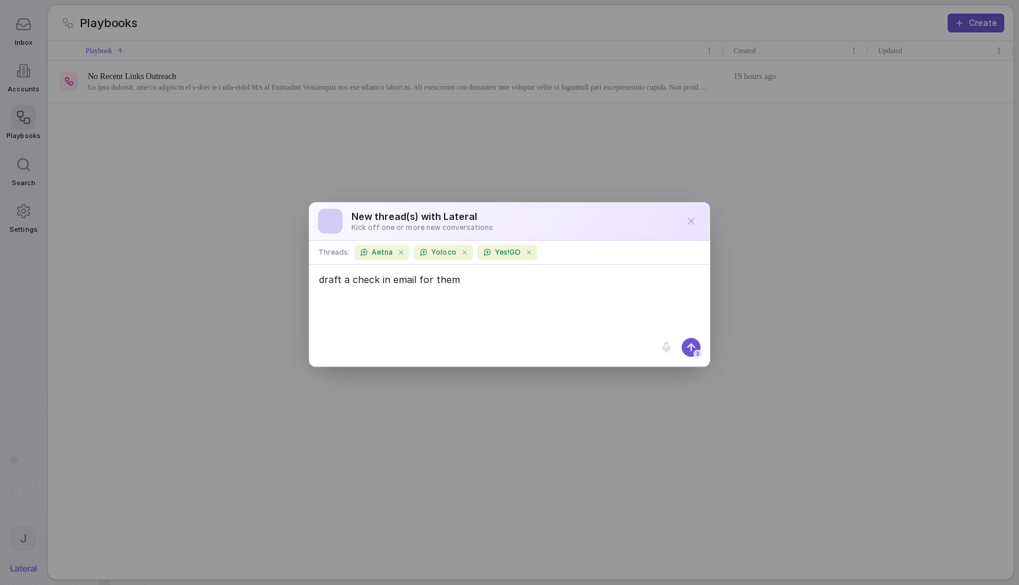 This screenshot has width=1019, height=585. I want to click on button: 3, so click(691, 347).